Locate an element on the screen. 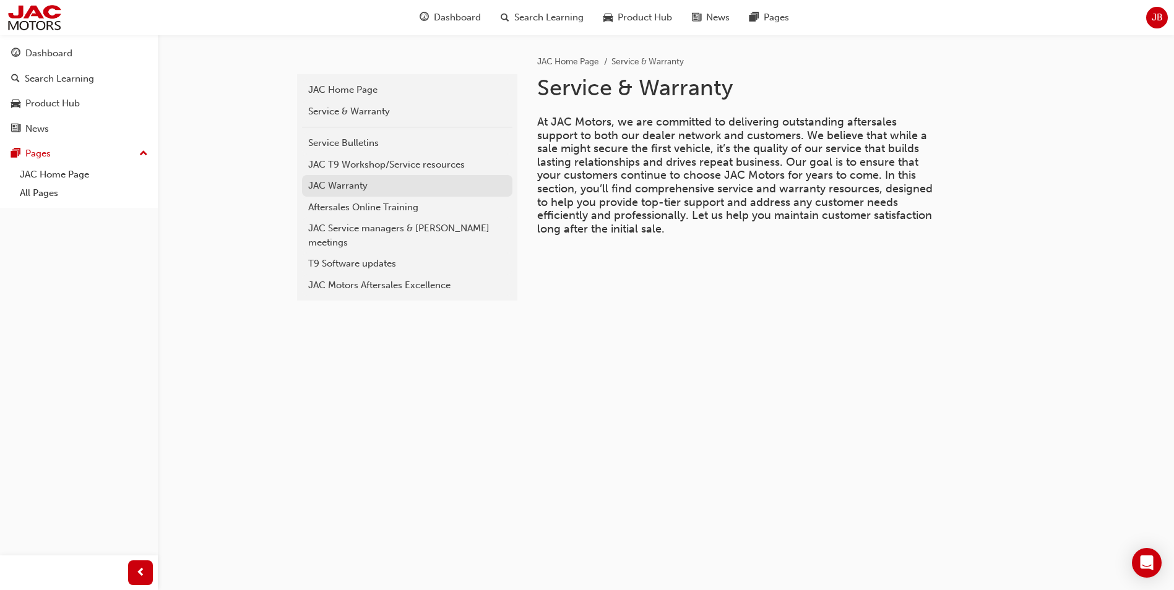 The width and height of the screenshot is (1174, 590). a: JAC T9 Workshop/Service resources is located at coordinates (407, 165).